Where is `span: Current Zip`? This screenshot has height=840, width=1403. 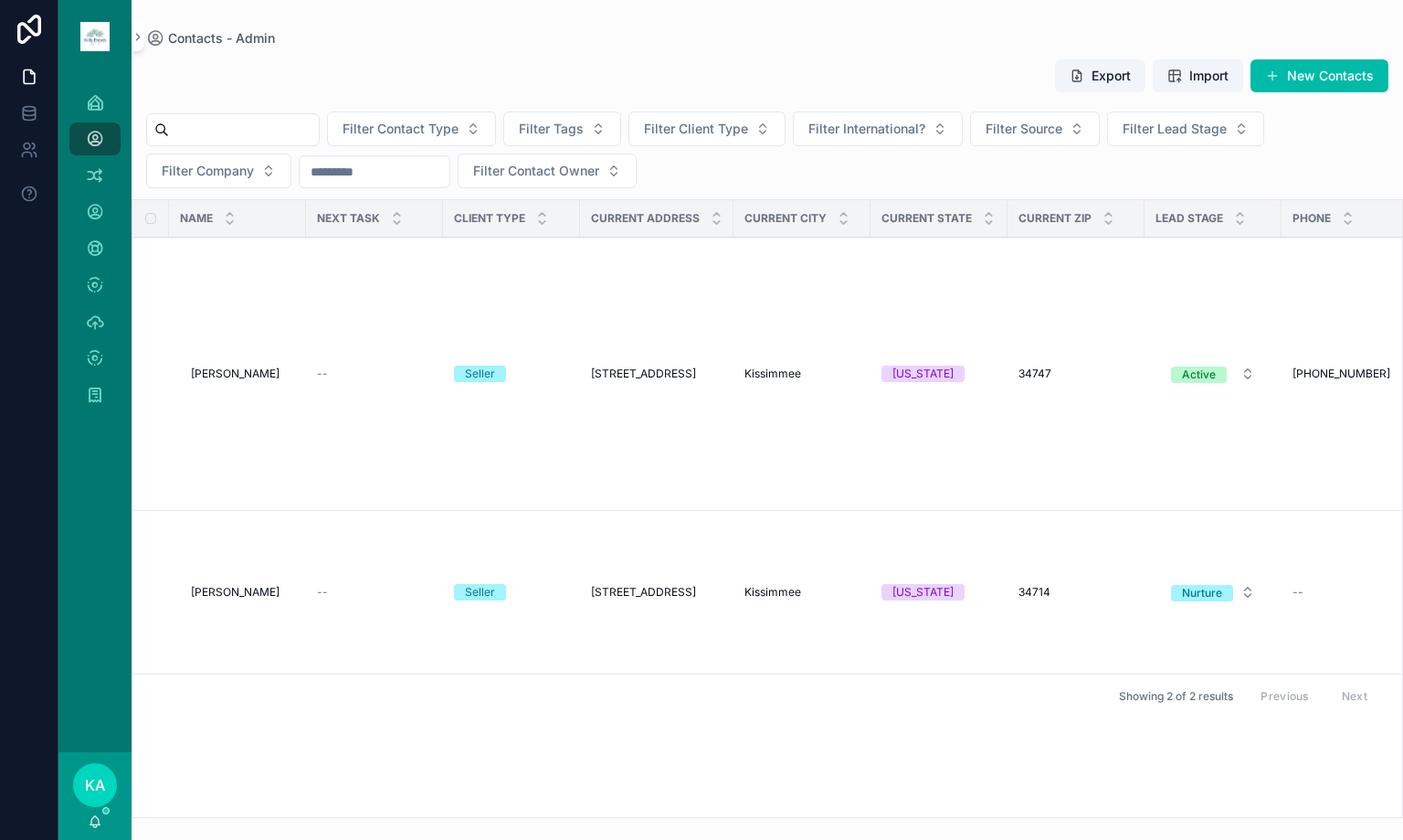 span: Current Zip is located at coordinates (1056, 219).